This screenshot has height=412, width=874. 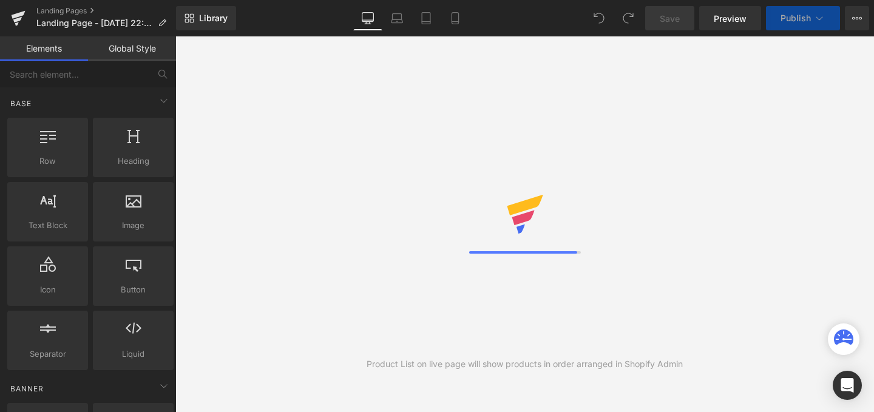 I want to click on span: Image, so click(x=133, y=225).